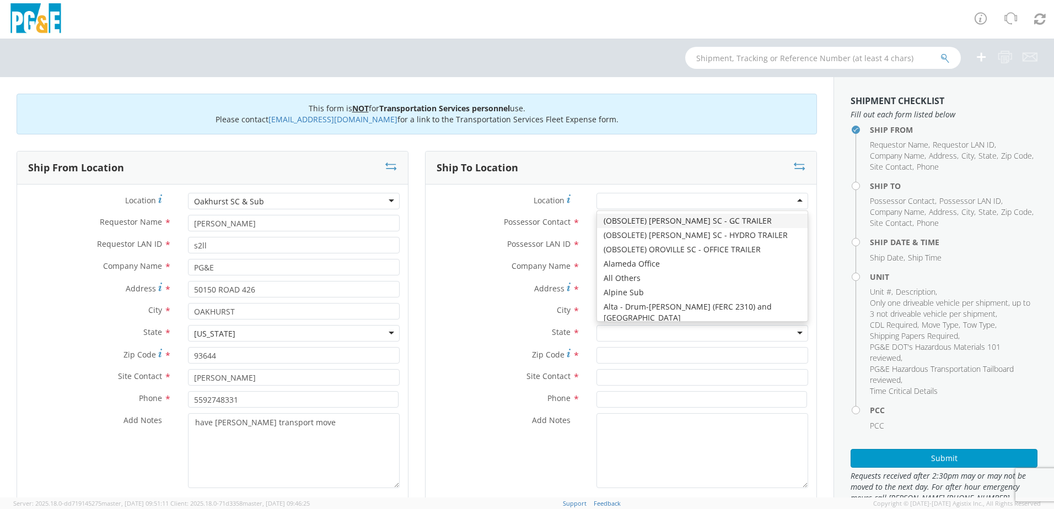 This screenshot has width=1054, height=509. I want to click on span: Possessor LAN ID, so click(970, 201).